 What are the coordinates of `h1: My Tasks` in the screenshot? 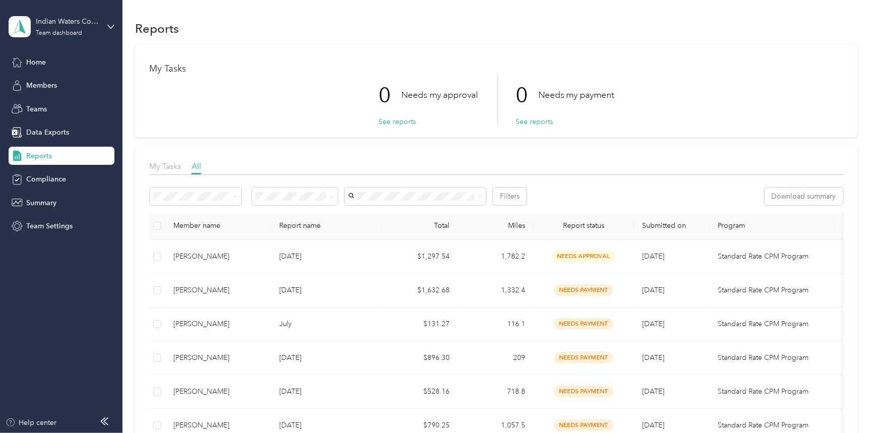 It's located at (497, 69).